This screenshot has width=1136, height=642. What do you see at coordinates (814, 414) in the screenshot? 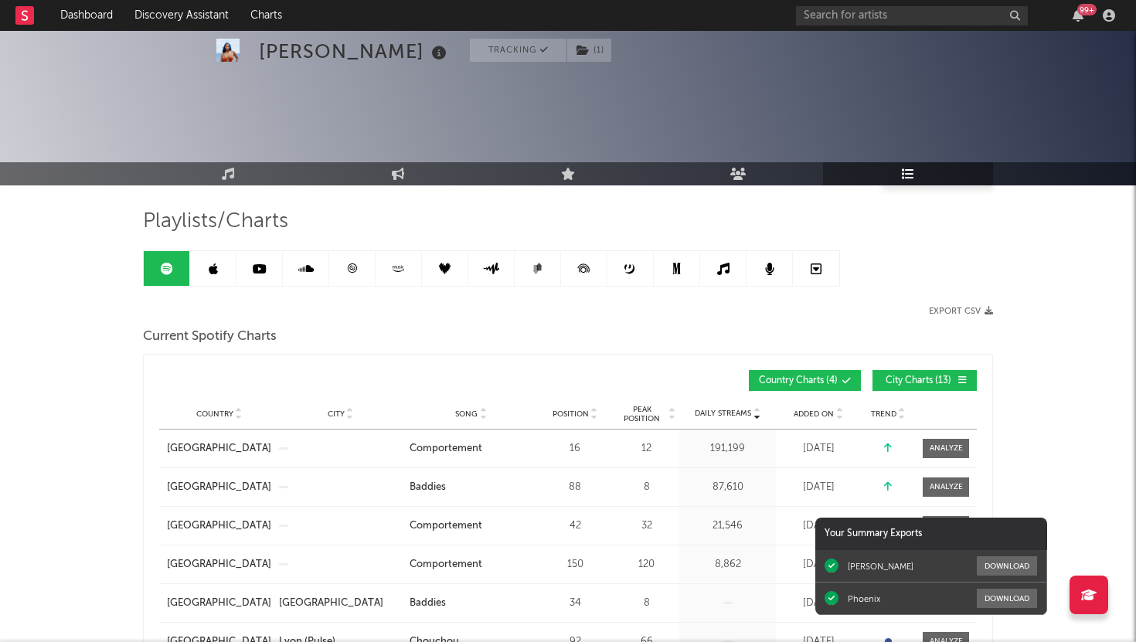
I see `span: Added On` at bounding box center [814, 414].